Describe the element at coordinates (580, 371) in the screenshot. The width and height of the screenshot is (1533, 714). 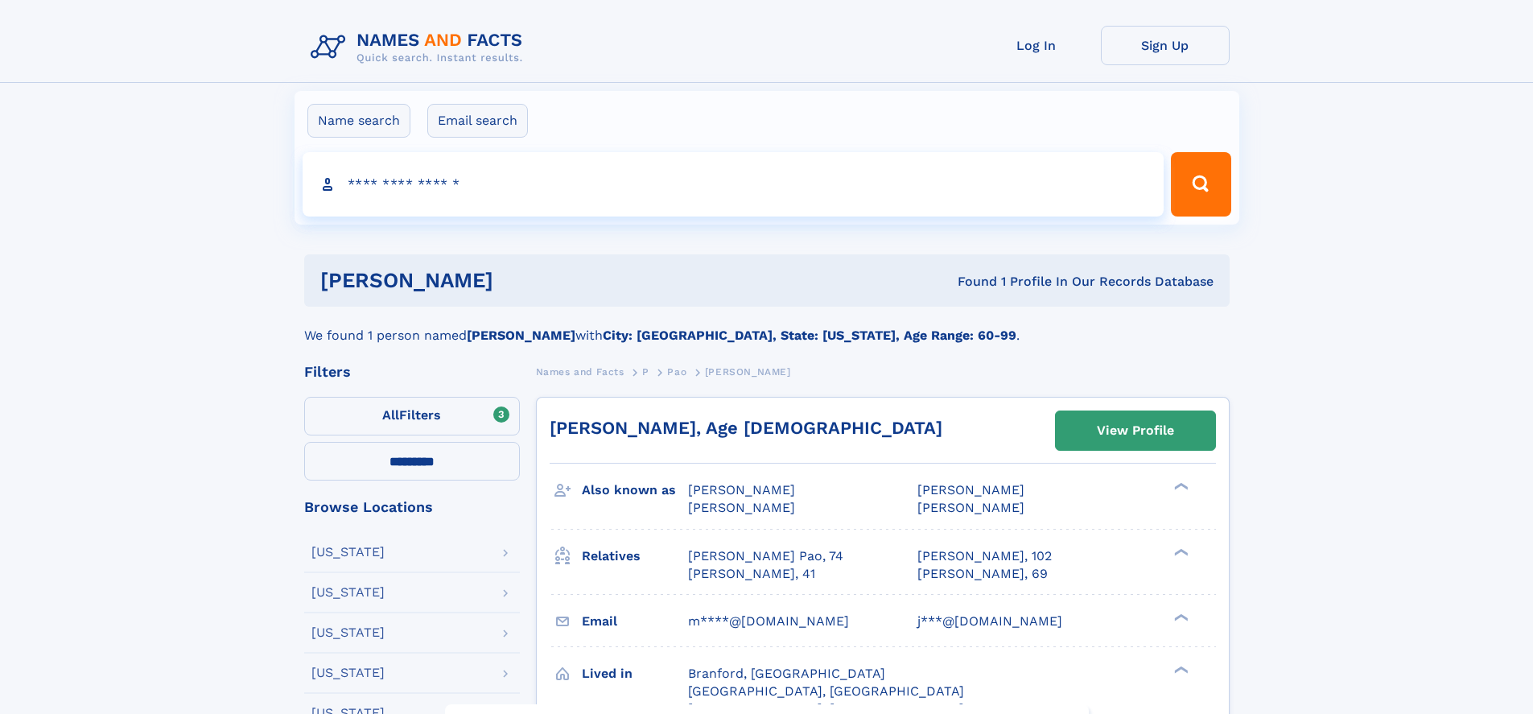
I see `a: Names and Facts` at that location.